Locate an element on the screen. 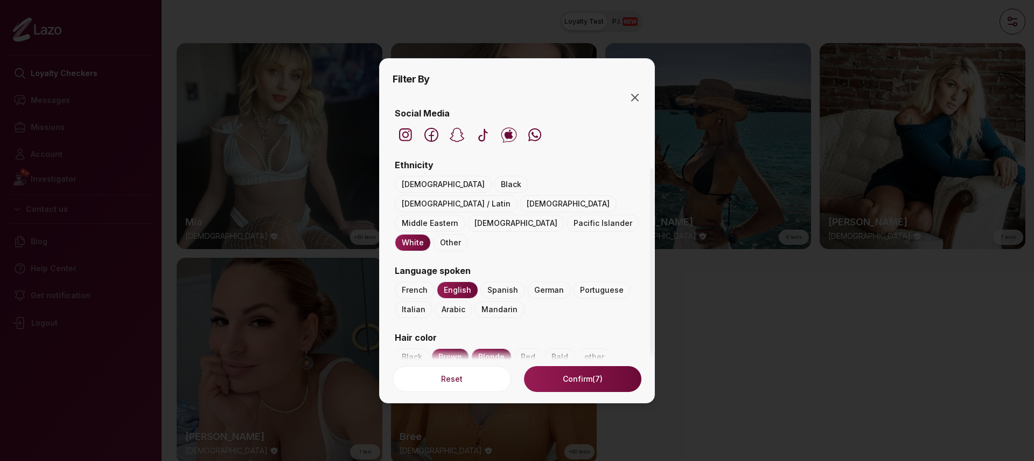 The width and height of the screenshot is (1034, 461). label: Hair color is located at coordinates (517, 337).